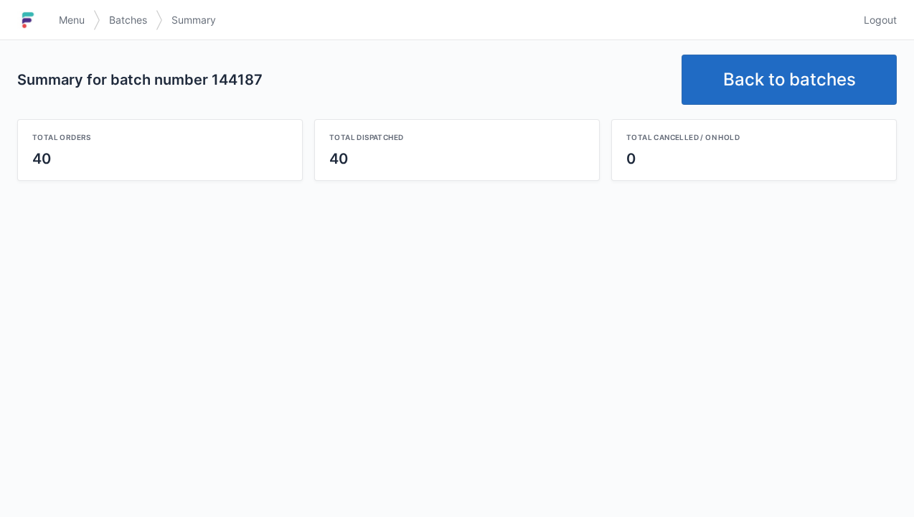  What do you see at coordinates (128, 20) in the screenshot?
I see `span: Batches` at bounding box center [128, 20].